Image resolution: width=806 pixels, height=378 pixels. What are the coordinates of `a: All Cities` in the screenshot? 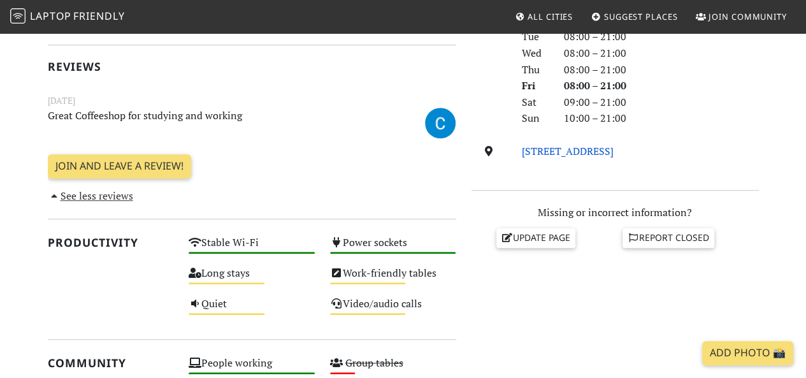 It's located at (543, 17).